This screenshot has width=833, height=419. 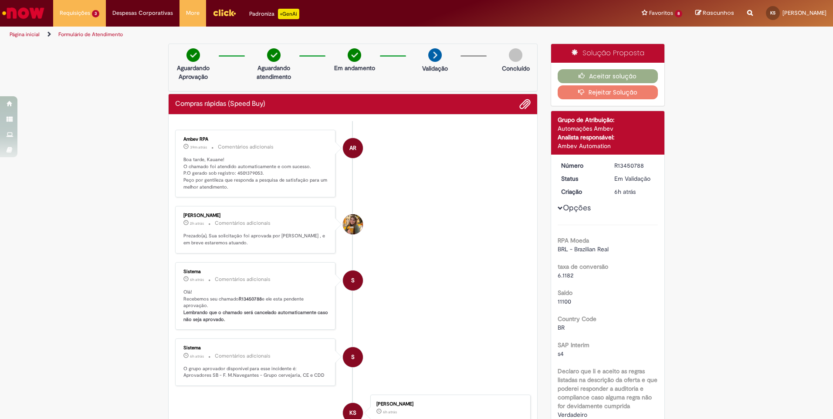 I want to click on span: 11100, so click(x=564, y=302).